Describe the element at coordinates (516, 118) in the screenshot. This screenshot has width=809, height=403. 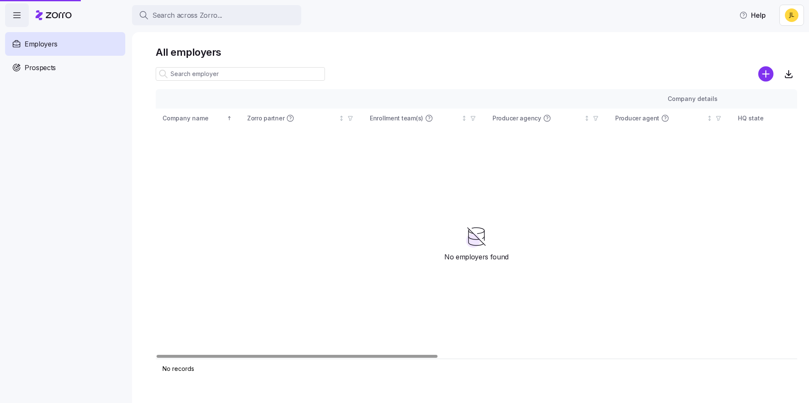
I see `span: Producer agency` at that location.